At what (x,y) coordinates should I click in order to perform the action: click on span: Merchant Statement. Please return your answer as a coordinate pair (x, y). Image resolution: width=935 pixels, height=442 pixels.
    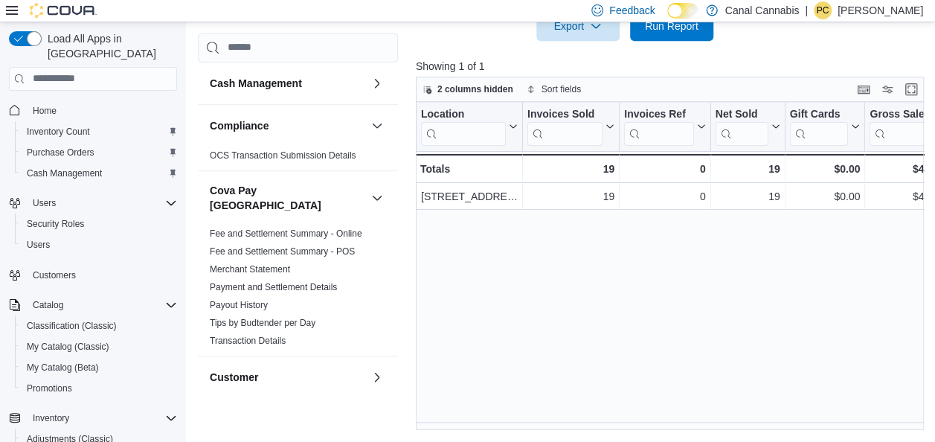
    Looking at the image, I should click on (250, 268).